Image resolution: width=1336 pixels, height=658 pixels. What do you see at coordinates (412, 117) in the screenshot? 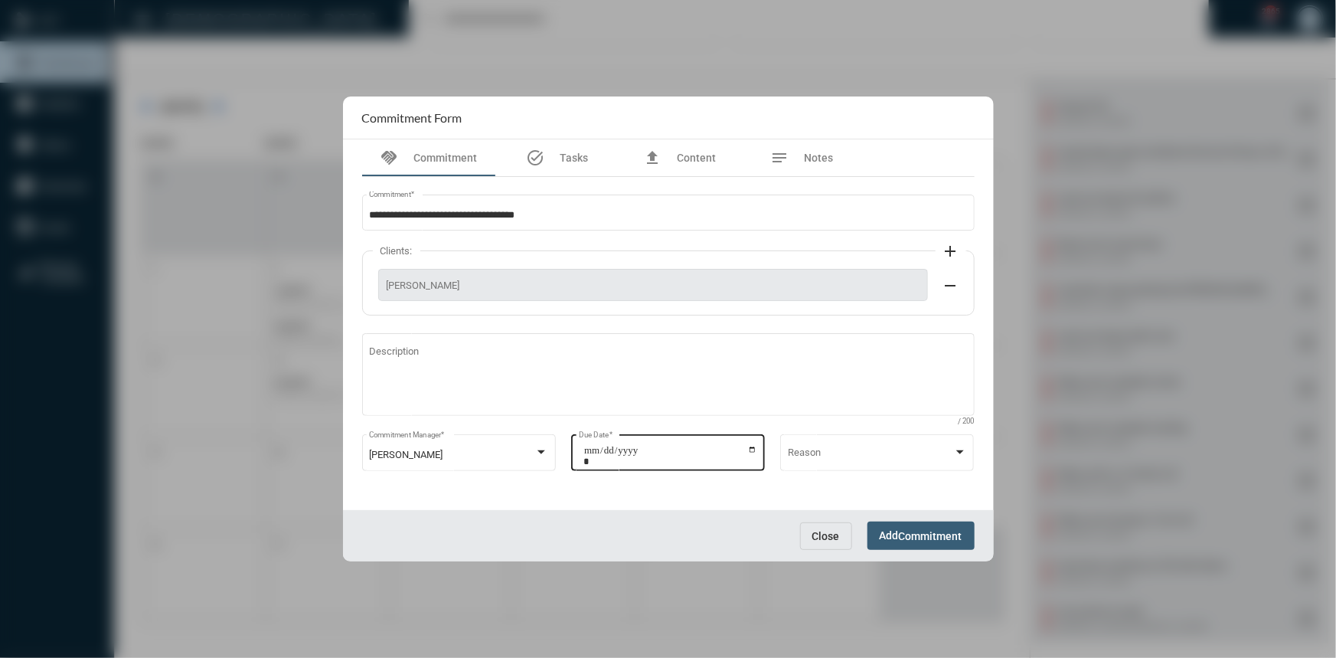
I see `h2: Commitment Form` at bounding box center [412, 117].